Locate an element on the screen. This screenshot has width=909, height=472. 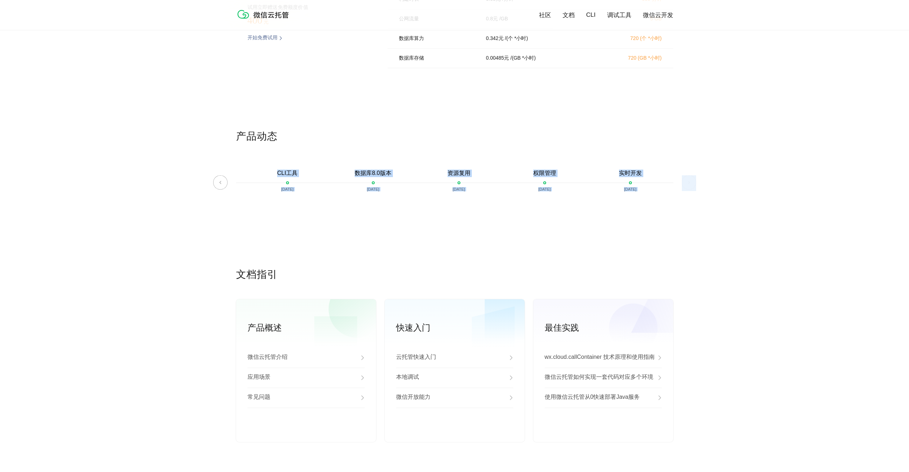
p: 本地调试 is located at coordinates (407, 378).